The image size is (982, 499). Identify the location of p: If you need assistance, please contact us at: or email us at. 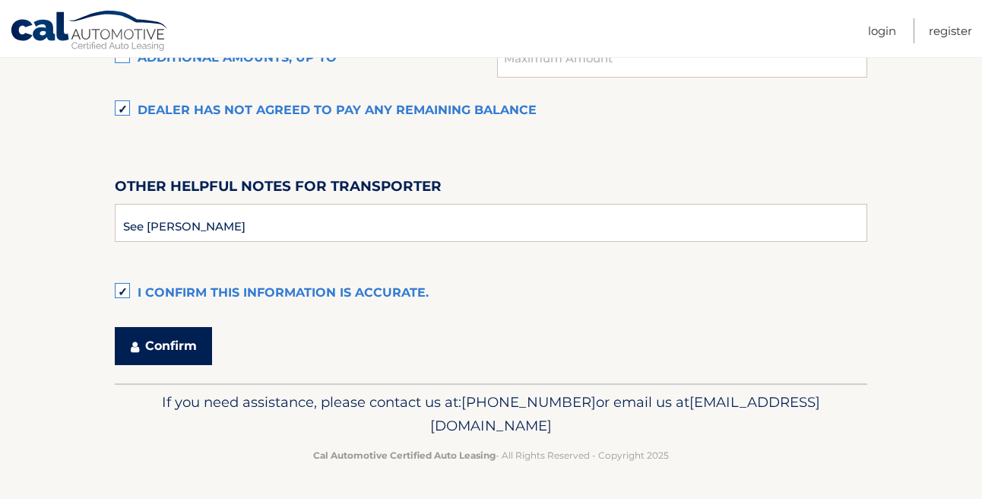
(491, 414).